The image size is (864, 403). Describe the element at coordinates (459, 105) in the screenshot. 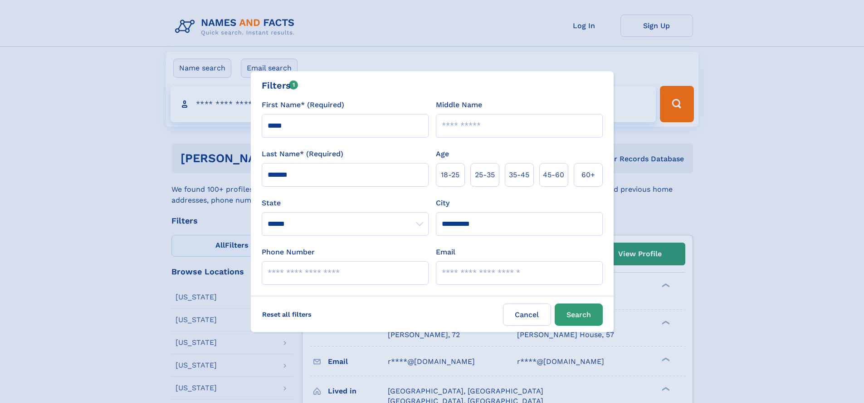

I see `label: Middle Name` at that location.